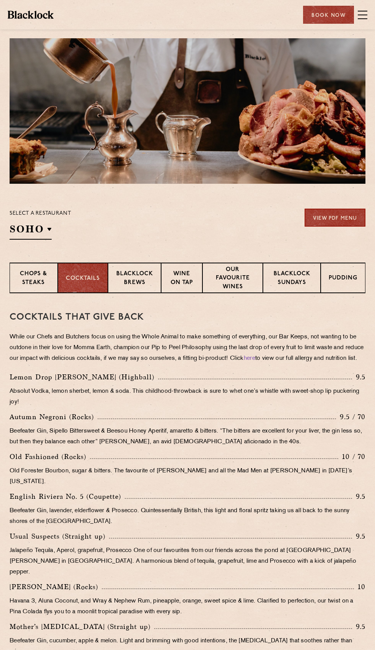 This screenshot has width=375, height=650. I want to click on p: English Riviera No. 5 (Coupette), so click(67, 497).